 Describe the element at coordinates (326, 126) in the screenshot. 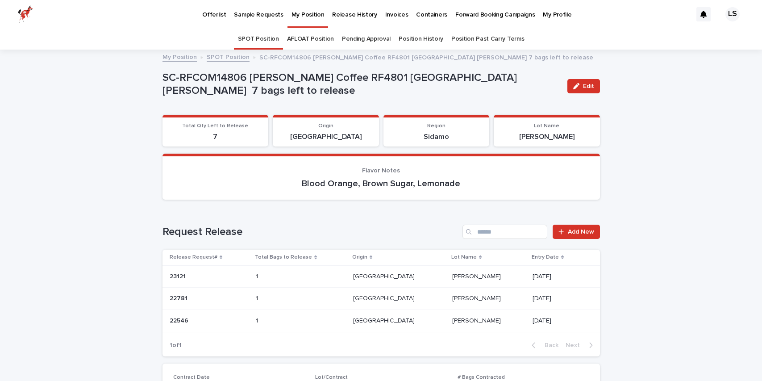

I see `span: Origin` at that location.